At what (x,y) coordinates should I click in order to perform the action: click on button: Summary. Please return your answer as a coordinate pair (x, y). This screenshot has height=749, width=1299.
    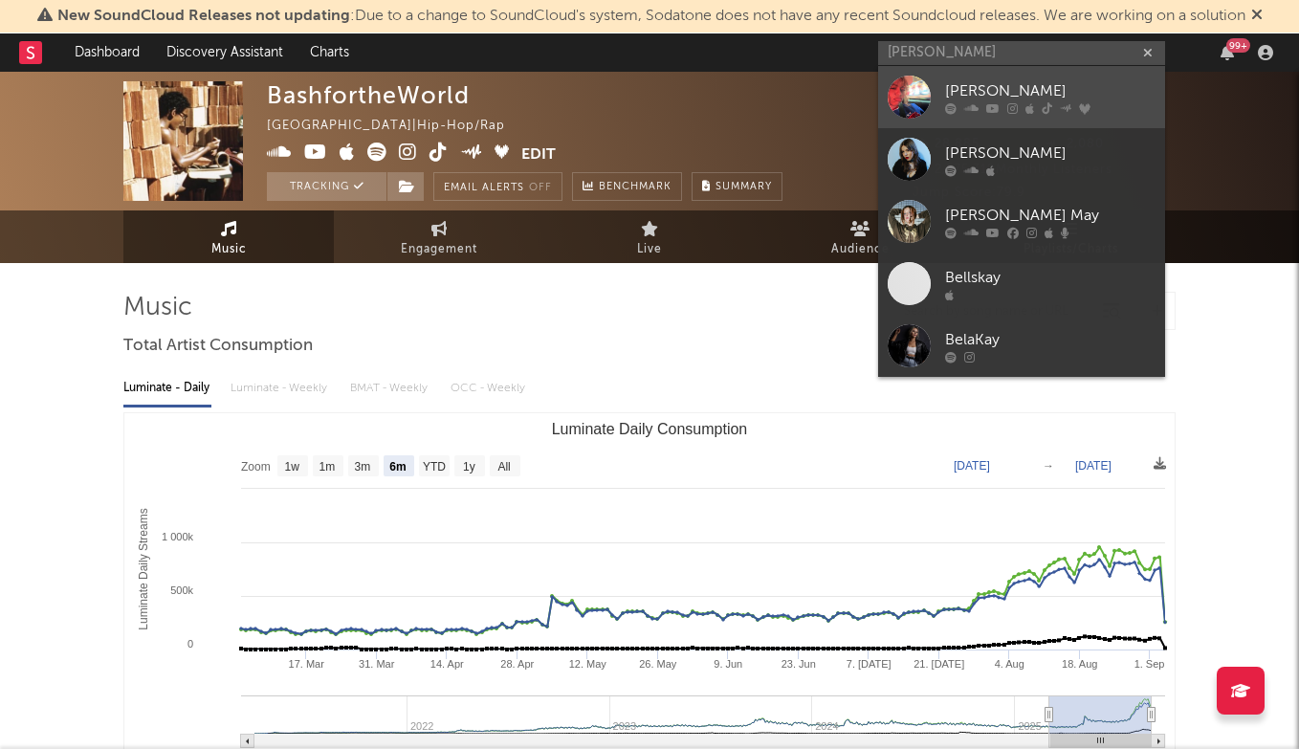
    Looking at the image, I should click on (737, 187).